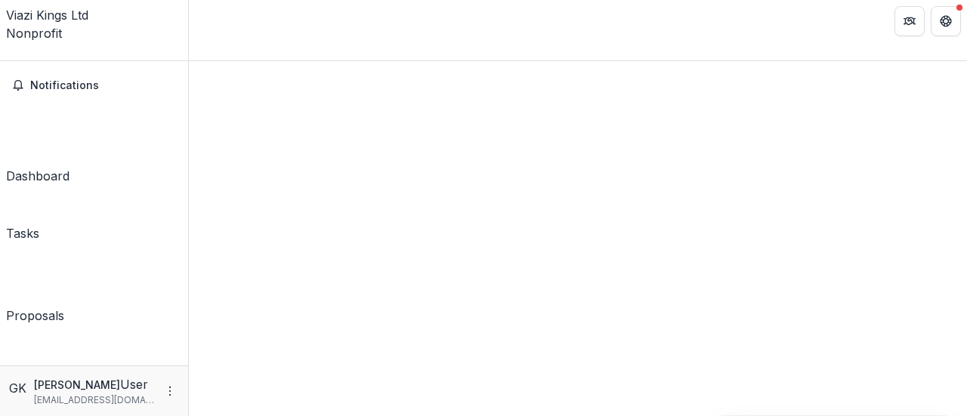  I want to click on span: Notifications, so click(103, 85).